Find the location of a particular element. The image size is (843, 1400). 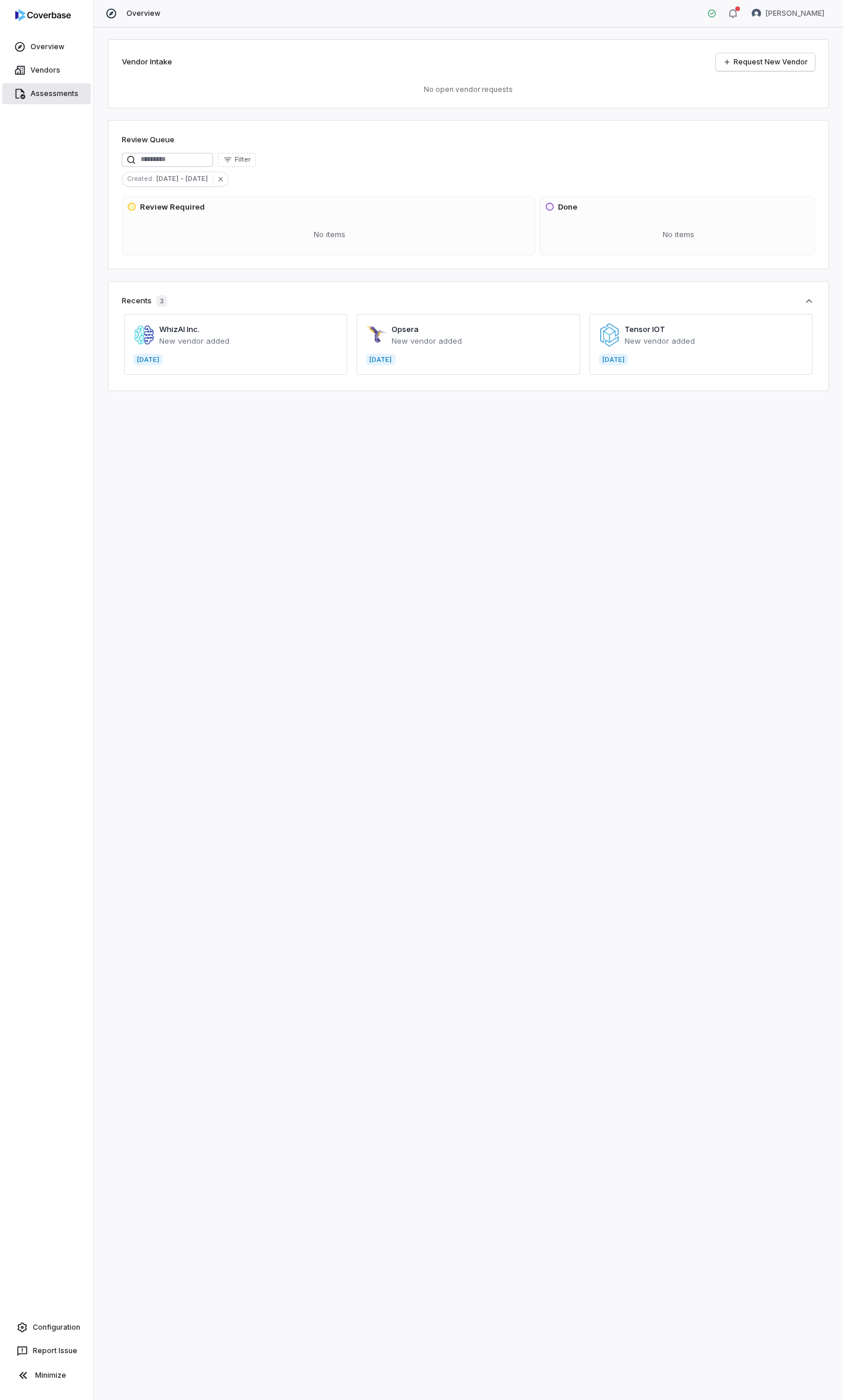

h1: Review Queue is located at coordinates (148, 140).